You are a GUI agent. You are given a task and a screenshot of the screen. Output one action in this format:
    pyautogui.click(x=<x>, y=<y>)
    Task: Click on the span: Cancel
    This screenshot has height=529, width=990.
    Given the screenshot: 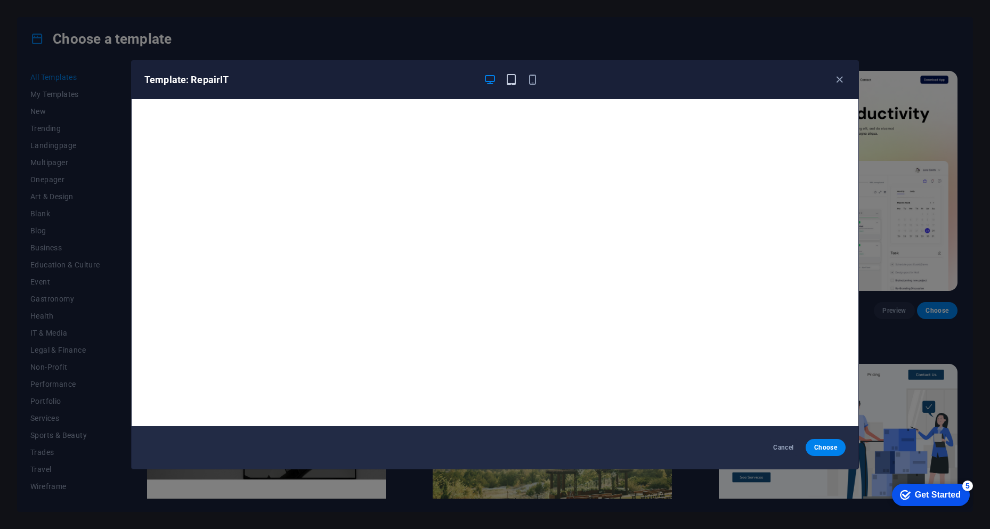 What is the action you would take?
    pyautogui.click(x=783, y=448)
    